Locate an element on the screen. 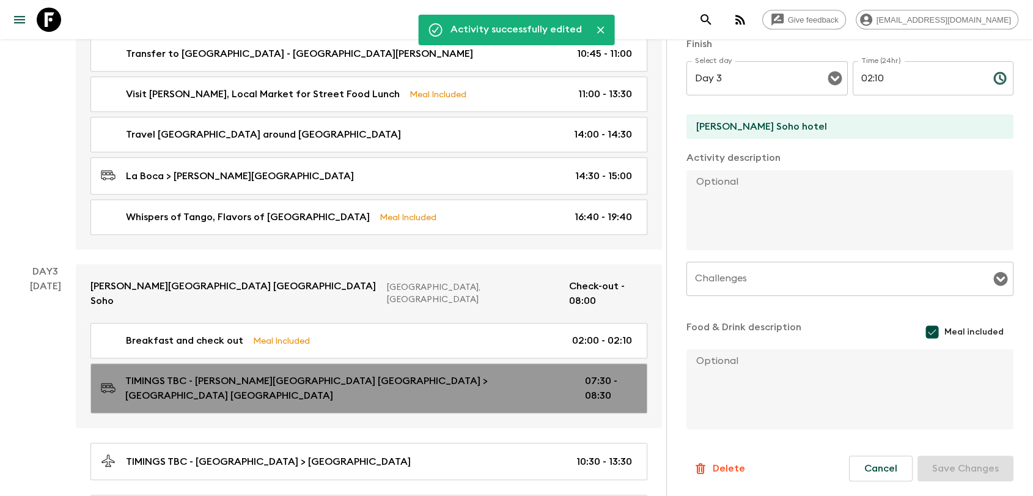 This screenshot has height=496, width=1033. p: Check-out - 08:00 is located at coordinates (608, 293).